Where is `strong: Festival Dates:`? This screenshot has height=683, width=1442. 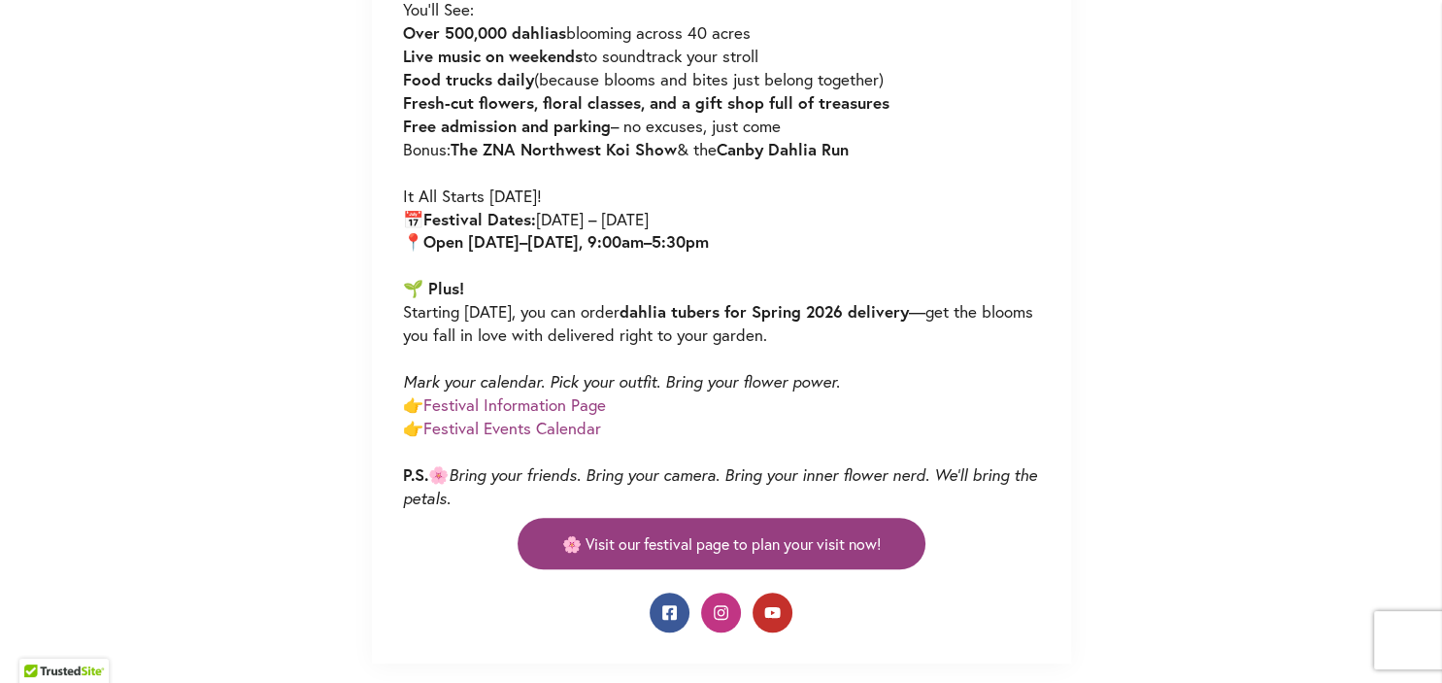
strong: Festival Dates: is located at coordinates (480, 218).